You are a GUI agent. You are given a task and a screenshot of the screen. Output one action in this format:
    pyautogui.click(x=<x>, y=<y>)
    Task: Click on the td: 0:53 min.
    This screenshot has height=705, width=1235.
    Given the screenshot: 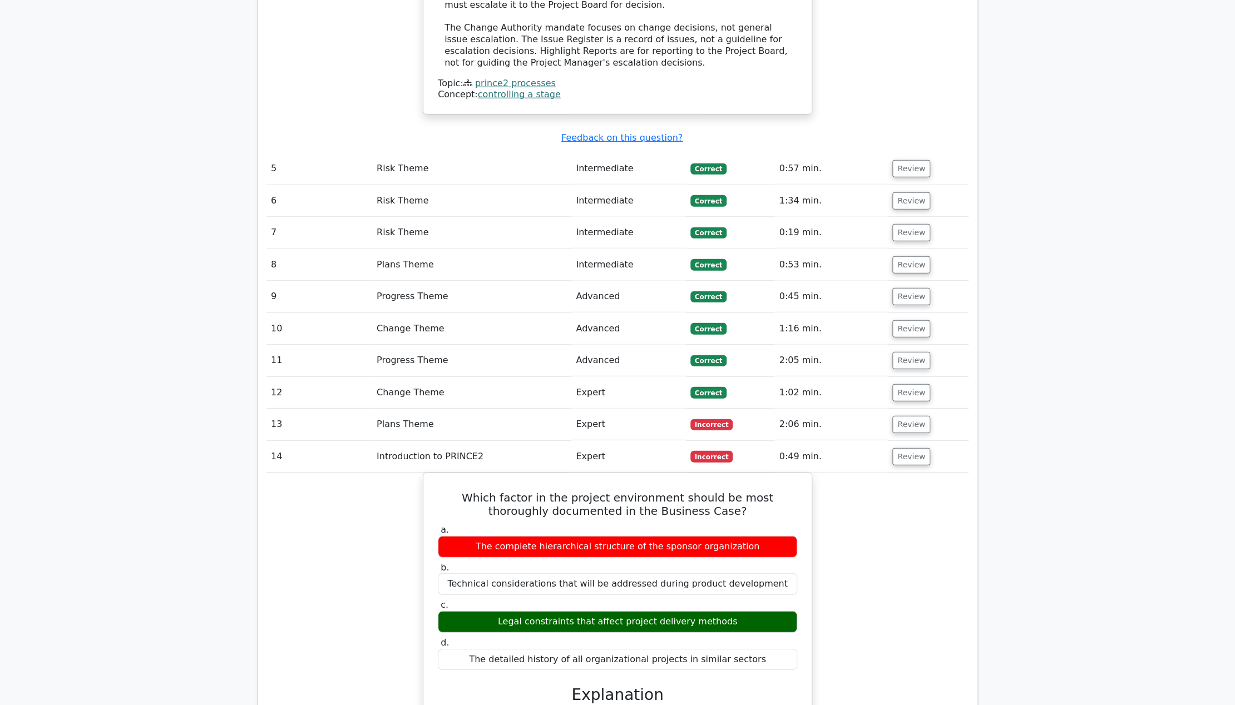 What is the action you would take?
    pyautogui.click(x=831, y=265)
    